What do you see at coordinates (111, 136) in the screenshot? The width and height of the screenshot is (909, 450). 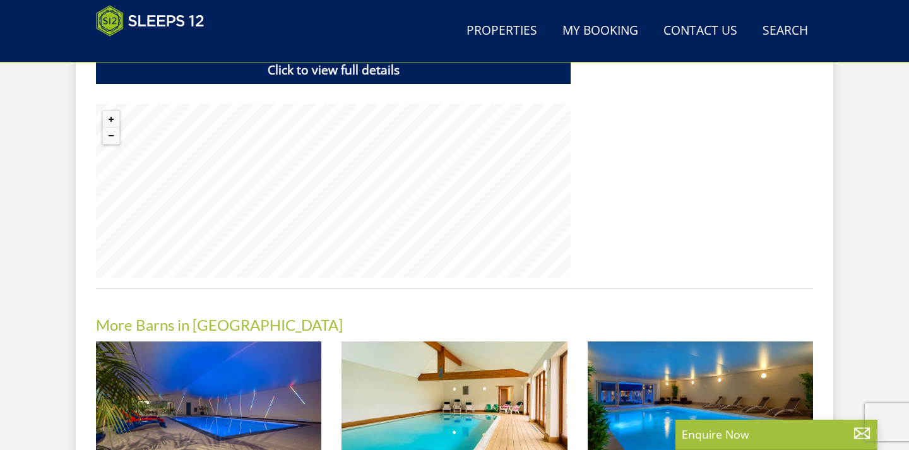 I see `button: Zoom out` at bounding box center [111, 136].